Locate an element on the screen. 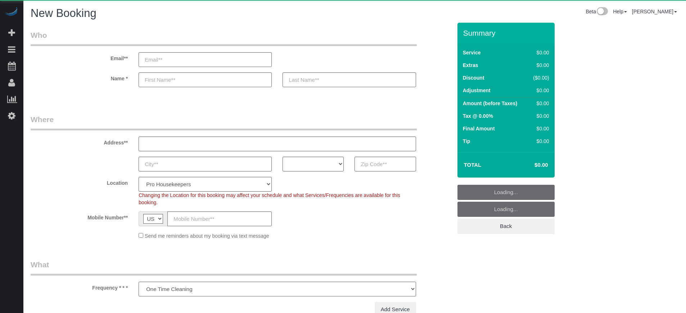 The image size is (686, 313). label: Tax @ 0.00% is located at coordinates (478, 116).